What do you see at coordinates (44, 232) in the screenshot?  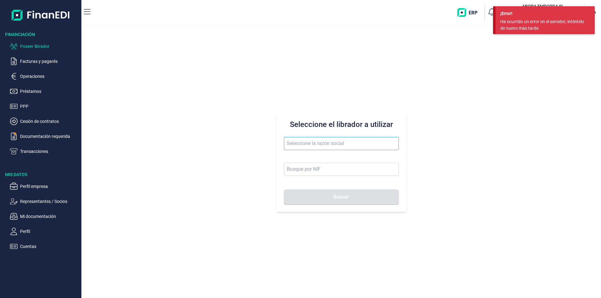 I see `button: Perfil` at bounding box center [44, 232].